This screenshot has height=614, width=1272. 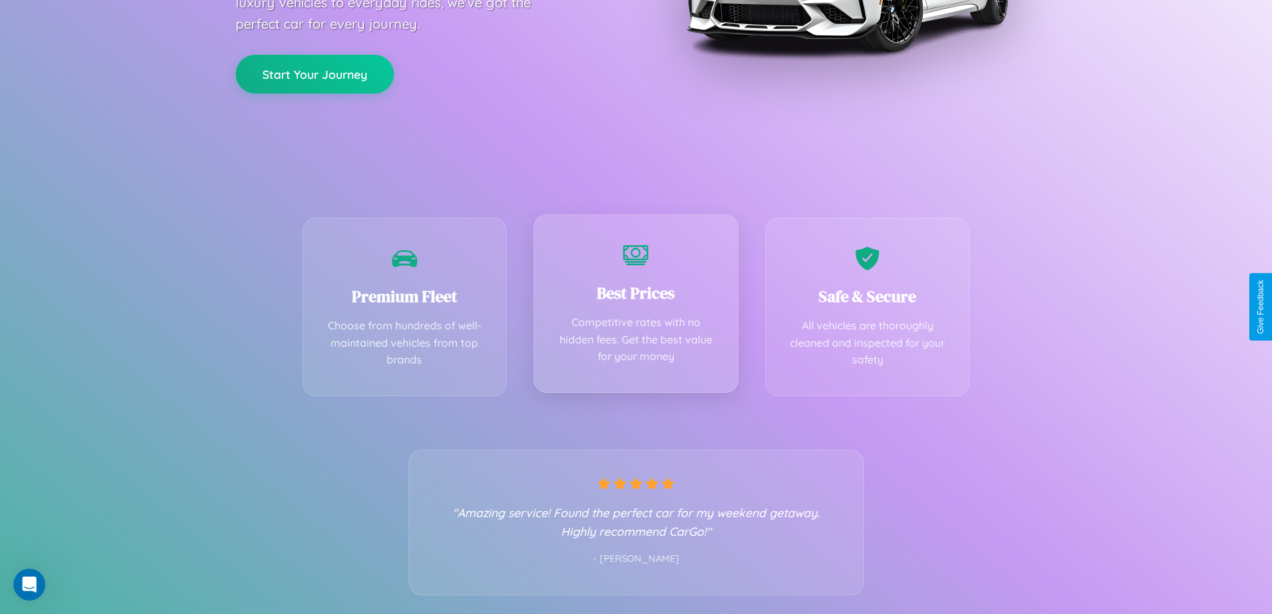 I want to click on h3: Premium Fleet, so click(x=405, y=296).